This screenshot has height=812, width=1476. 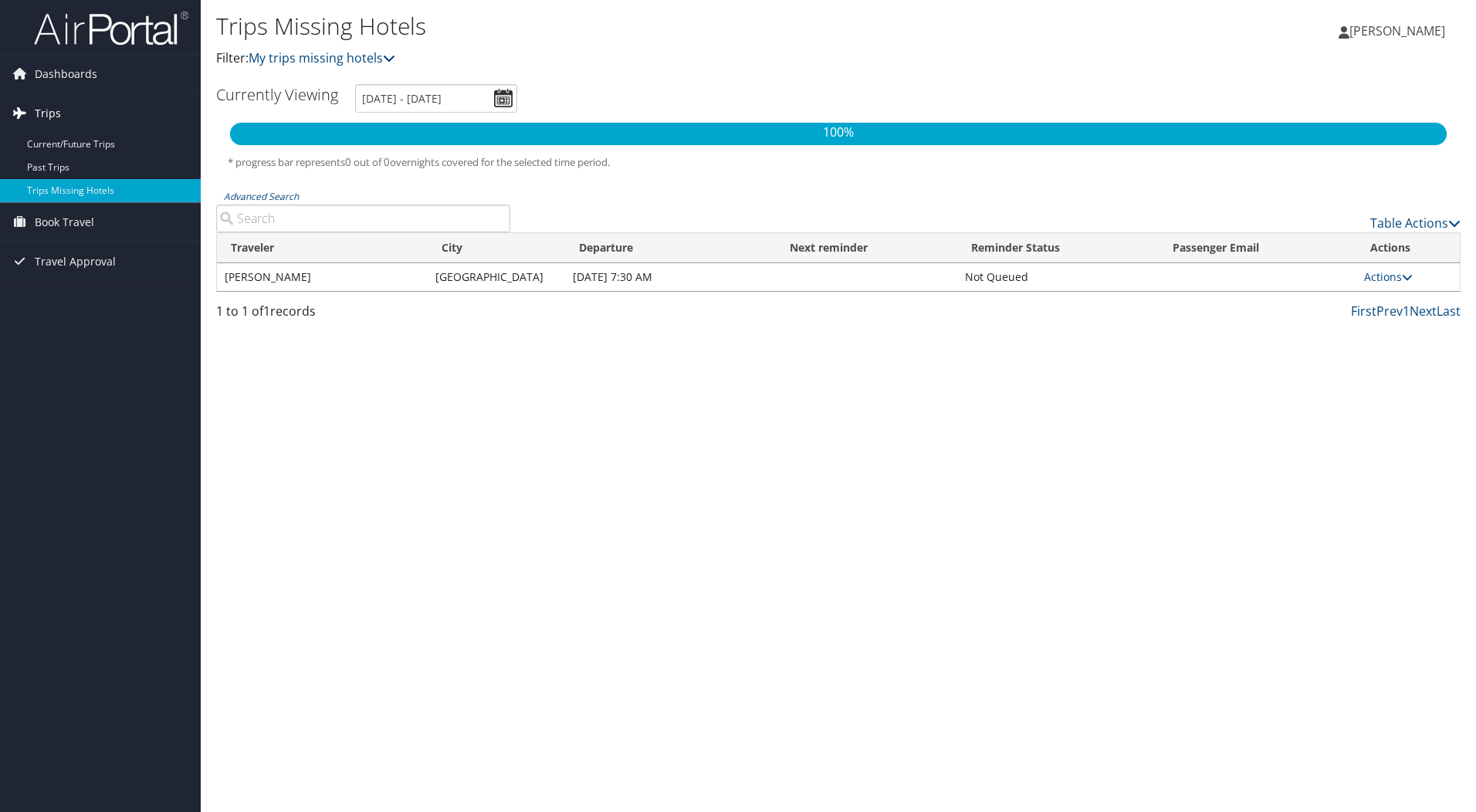 I want to click on a: Advanced Search, so click(x=261, y=196).